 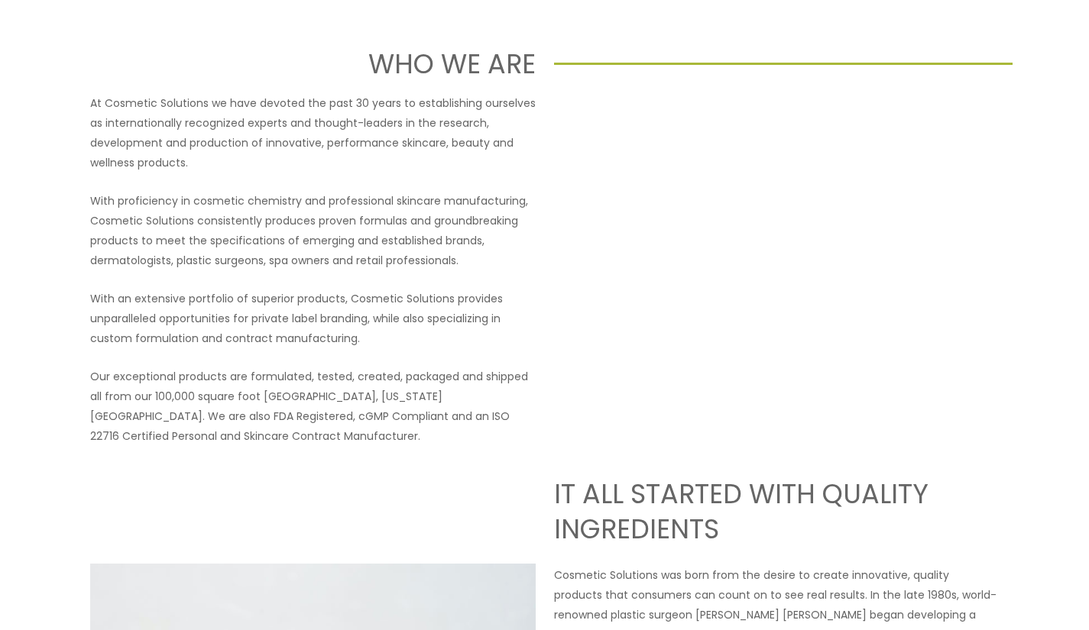 I want to click on p: With an extensive portfolio of superior products, Cosmetic Solutions provides unparalleled opport..., so click(x=312, y=319).